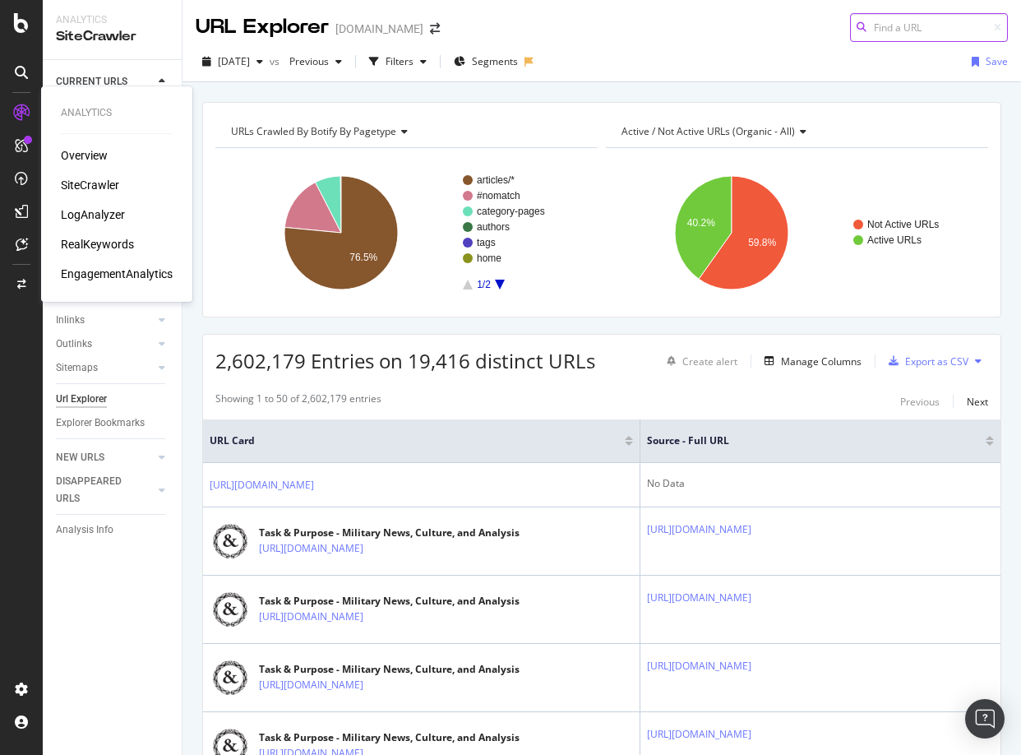 This screenshot has width=1021, height=755. I want to click on input: Find a URL, so click(929, 27).